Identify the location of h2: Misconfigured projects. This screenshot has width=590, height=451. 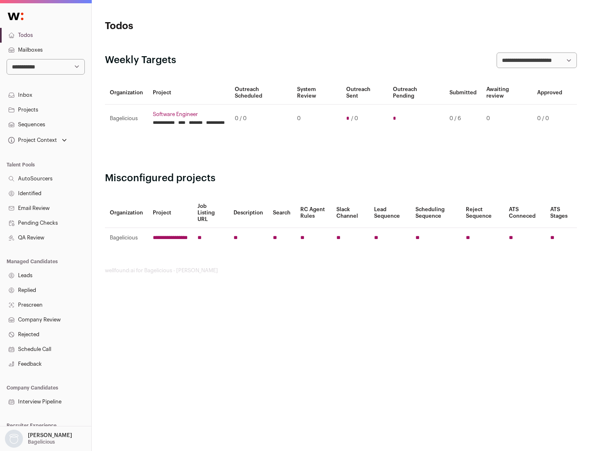
(341, 178).